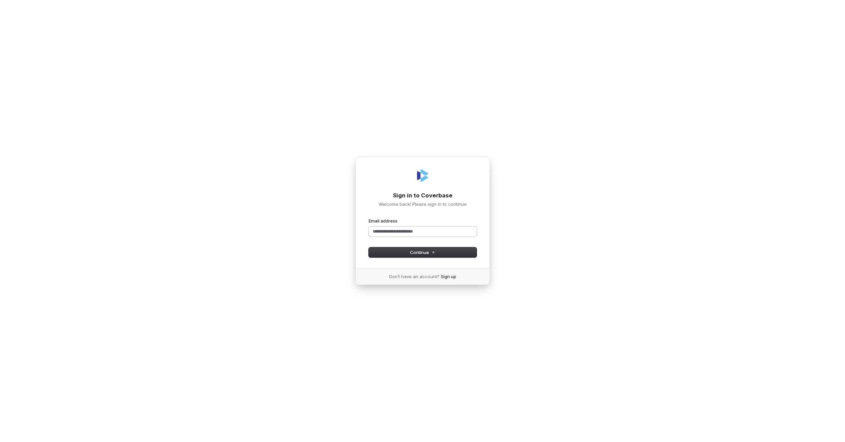 Image resolution: width=845 pixels, height=442 pixels. I want to click on img: Coverbase, so click(422, 176).